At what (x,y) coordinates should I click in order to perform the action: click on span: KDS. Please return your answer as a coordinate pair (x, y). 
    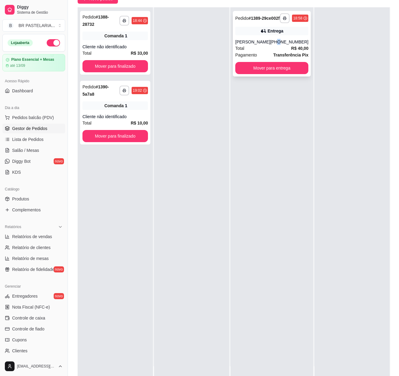
    Looking at the image, I should click on (16, 172).